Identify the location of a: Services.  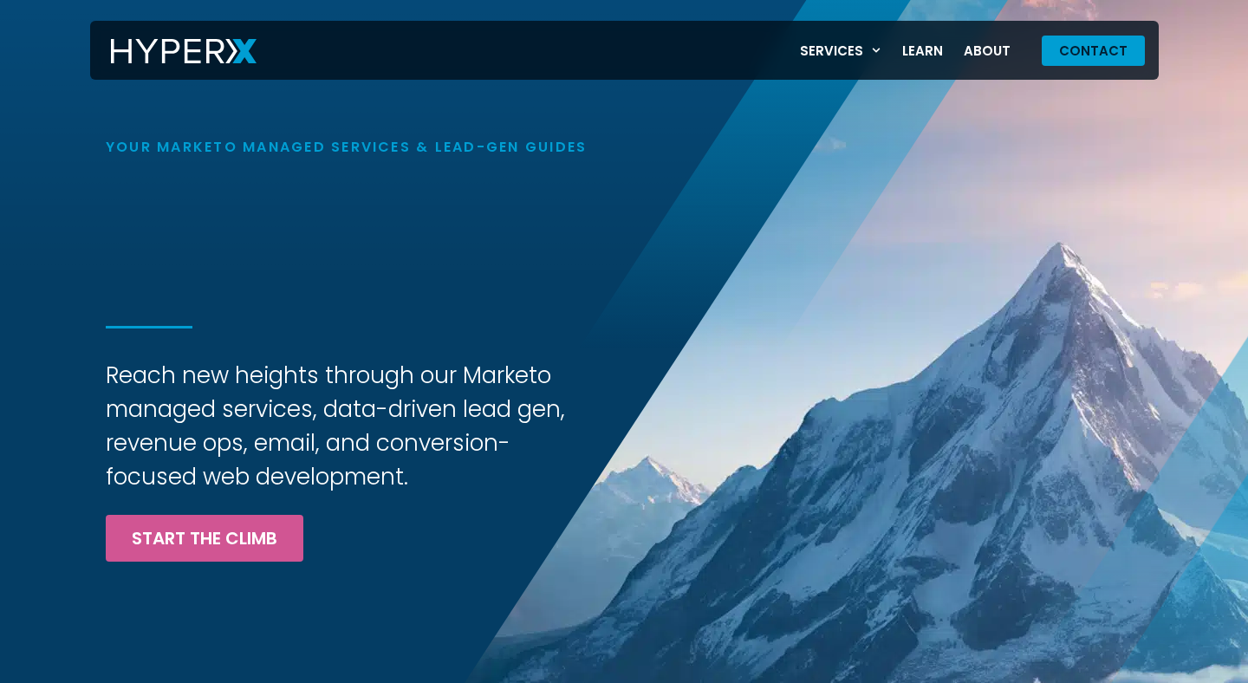
(840, 50).